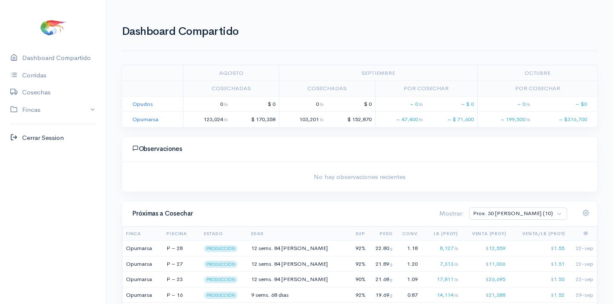  Describe the element at coordinates (180, 264) in the screenshot. I see `td: P – 27` at that location.